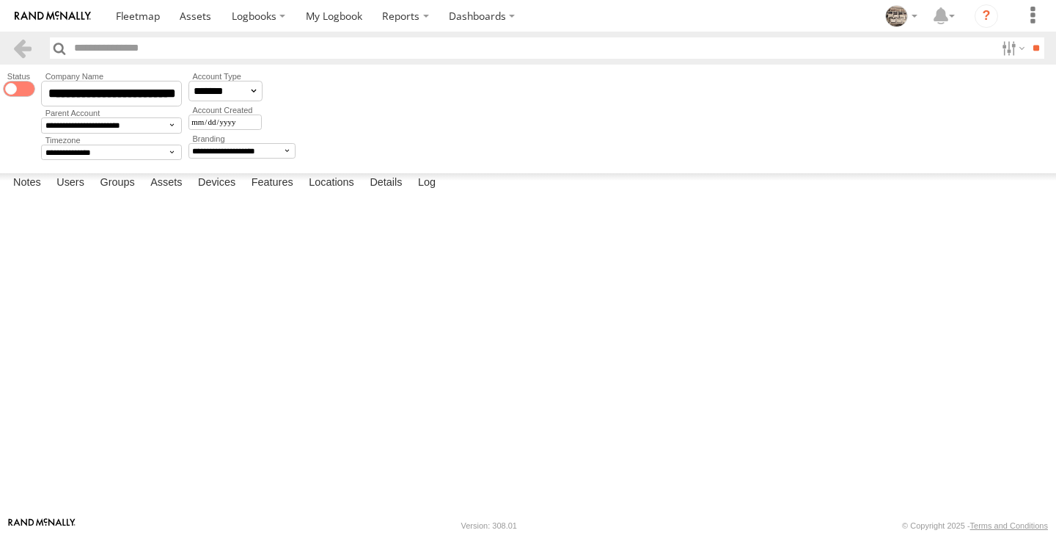  What do you see at coordinates (27, 183) in the screenshot?
I see `label: Notes` at bounding box center [27, 183].